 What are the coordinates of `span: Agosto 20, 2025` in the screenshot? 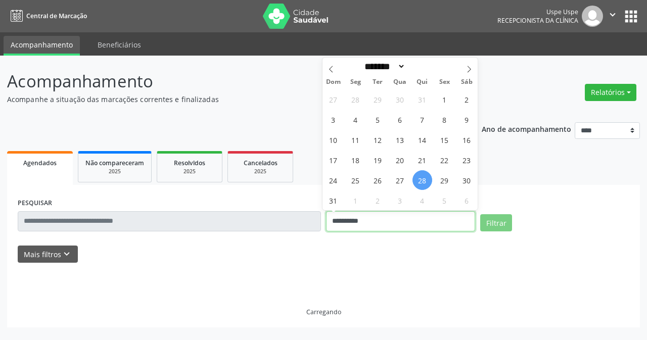 It's located at (400, 160).